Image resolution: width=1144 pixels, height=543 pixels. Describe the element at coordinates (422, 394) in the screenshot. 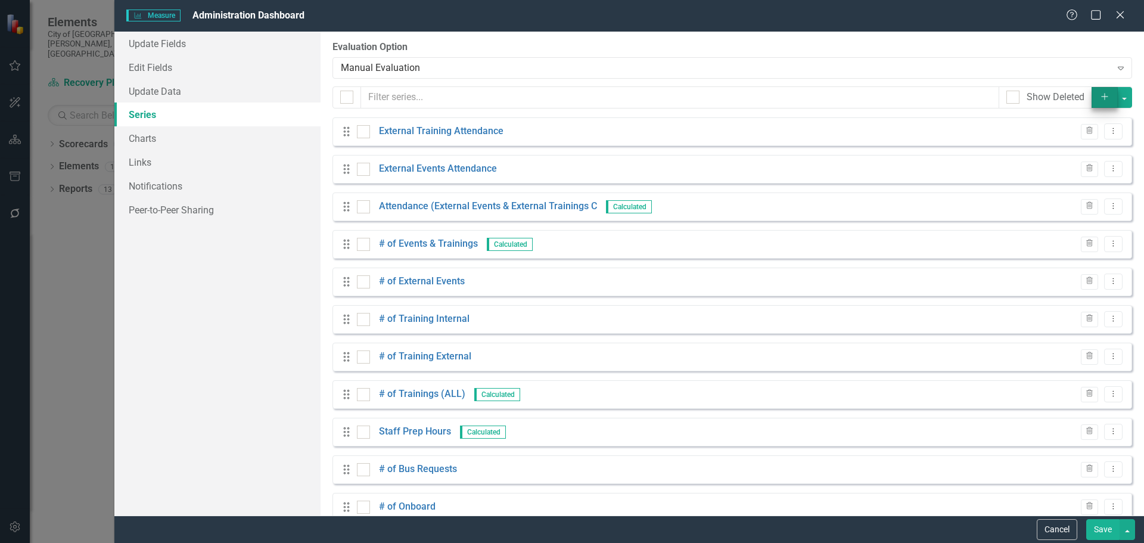

I see `a: # of Trainings (ALL)` at that location.